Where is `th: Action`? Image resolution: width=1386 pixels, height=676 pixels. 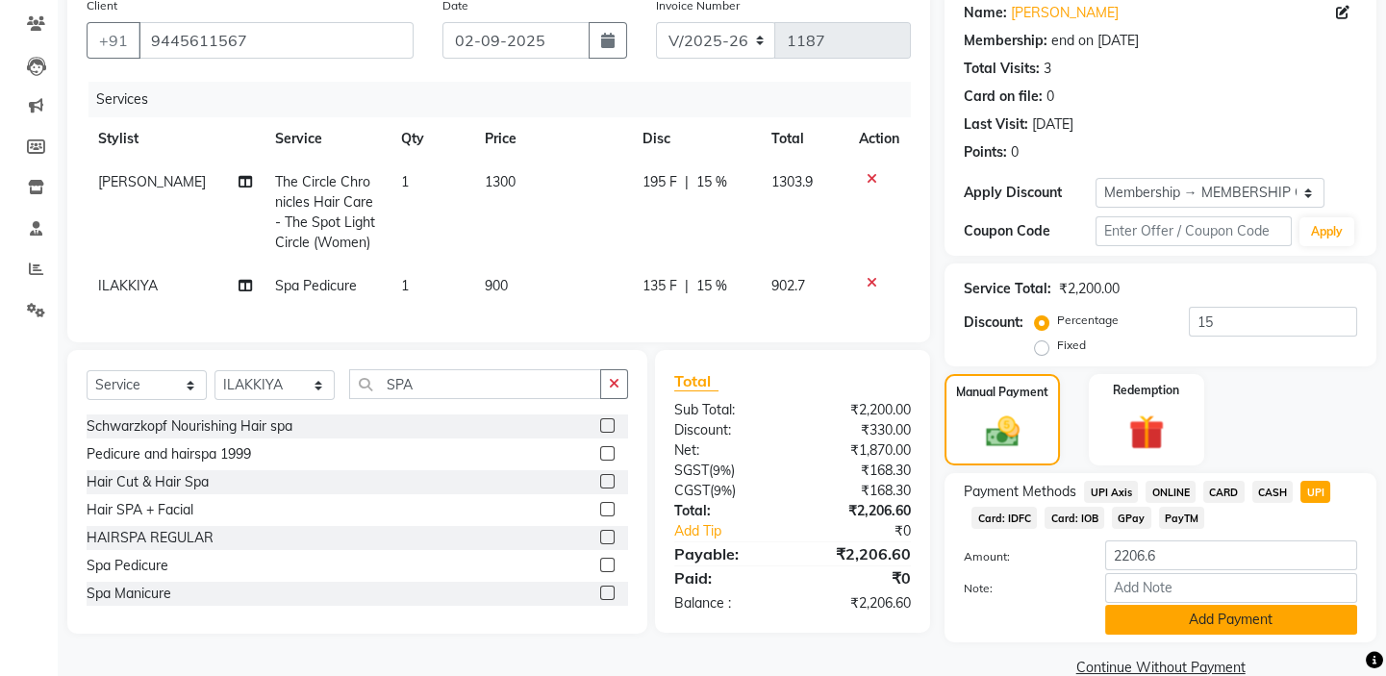
th: Action is located at coordinates (879, 139).